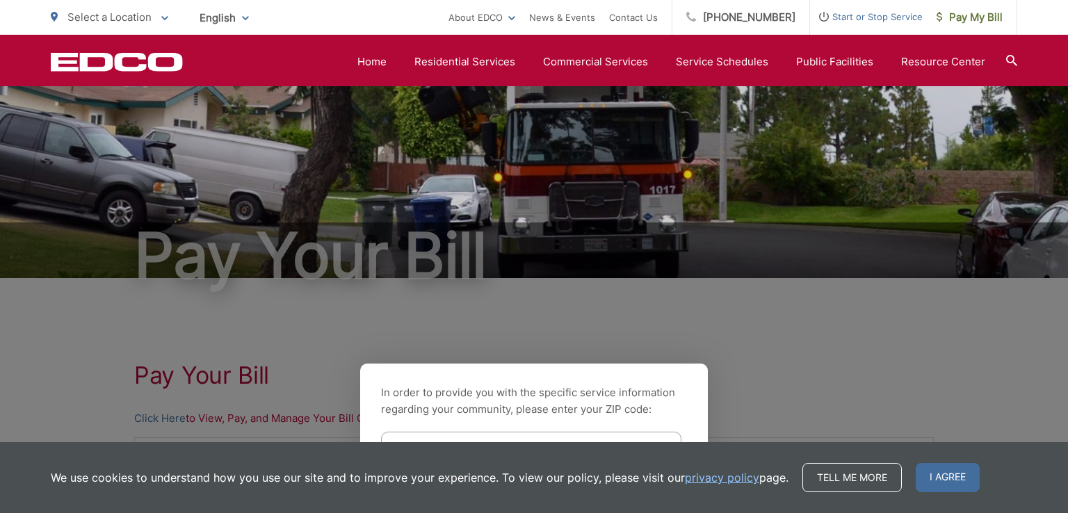 This screenshot has width=1068, height=513. Describe the element at coordinates (835, 62) in the screenshot. I see `a: Public Facilities` at that location.